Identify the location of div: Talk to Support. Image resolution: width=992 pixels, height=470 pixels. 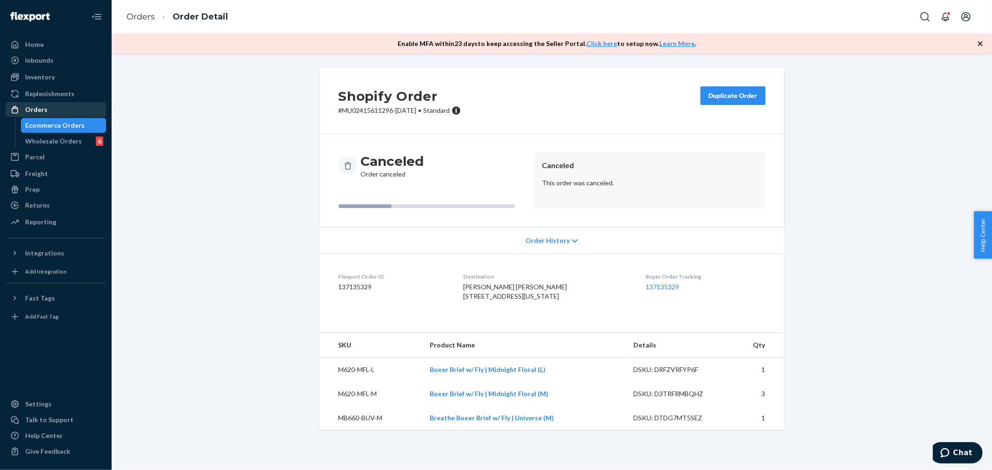
(49, 420).